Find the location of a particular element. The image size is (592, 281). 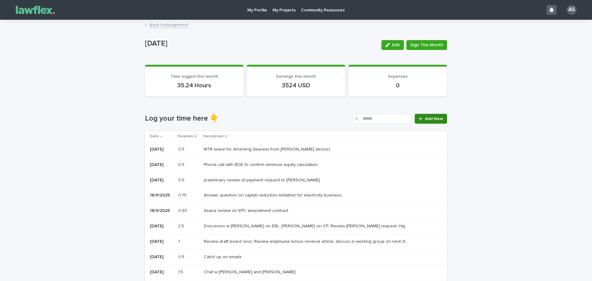

button: Edit is located at coordinates (392, 45).